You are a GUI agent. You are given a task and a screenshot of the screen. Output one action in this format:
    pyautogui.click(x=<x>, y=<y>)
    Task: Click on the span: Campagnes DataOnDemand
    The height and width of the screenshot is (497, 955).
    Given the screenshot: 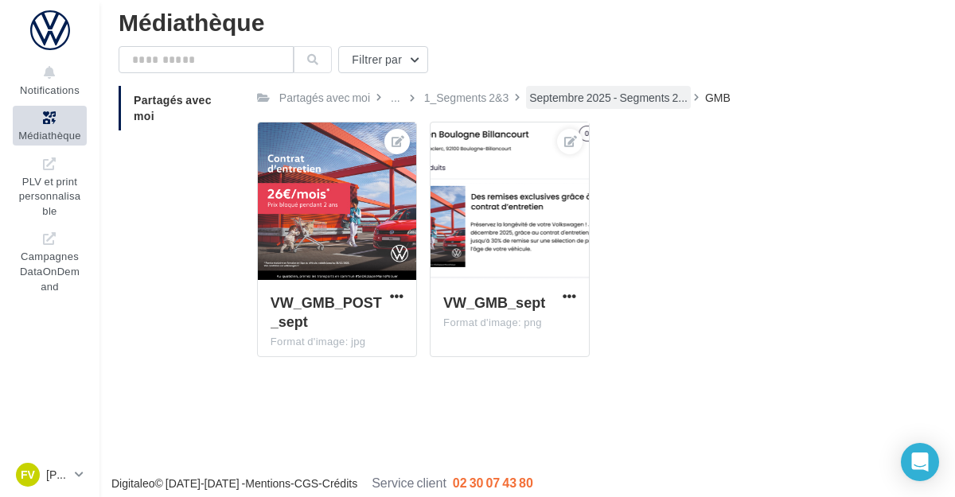 What is the action you would take?
    pyautogui.click(x=49, y=269)
    